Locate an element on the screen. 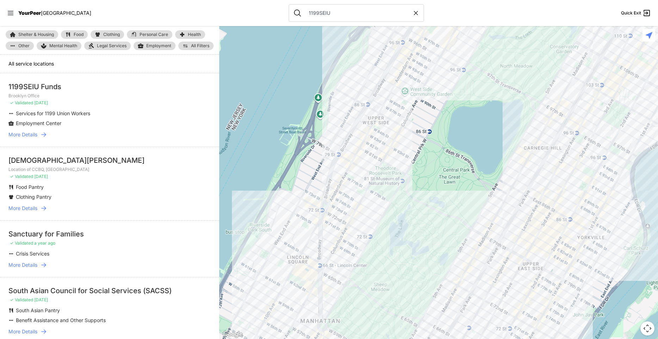 Image resolution: width=658 pixels, height=339 pixels. a: Employment is located at coordinates (154, 46).